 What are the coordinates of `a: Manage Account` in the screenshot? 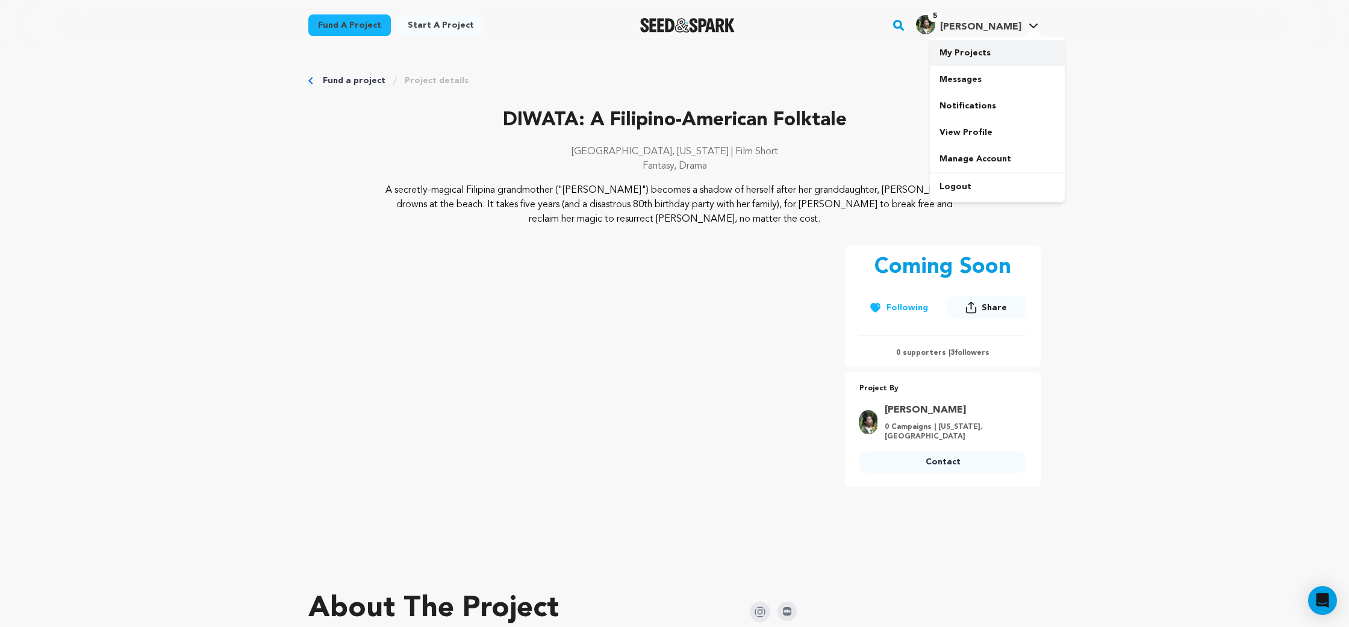 It's located at (998, 159).